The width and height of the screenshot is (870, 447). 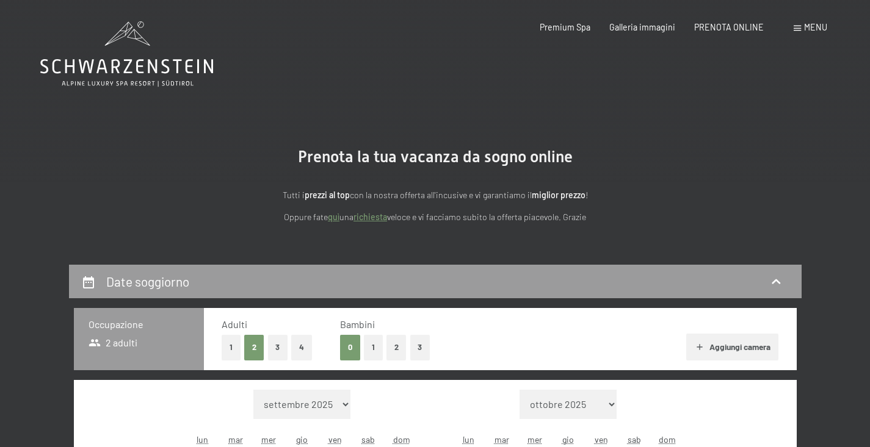 I want to click on p: Oppure fate una veloce e vi facciamo subito la offerta piacevole. Grazie, so click(x=435, y=217).